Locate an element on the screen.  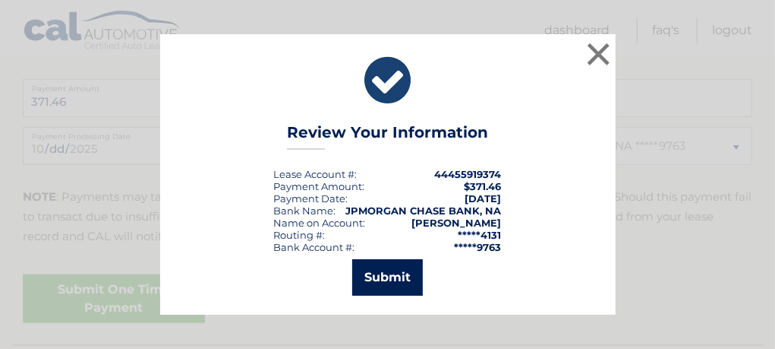
h3: Review Your Information is located at coordinates (387, 136).